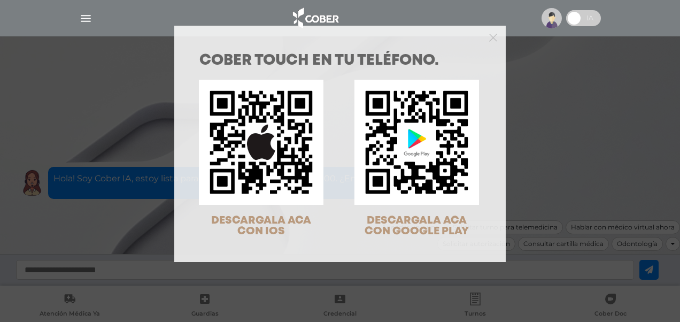 This screenshot has height=322, width=680. I want to click on span: DESCARGALA ACA CON IOS, so click(261, 225).